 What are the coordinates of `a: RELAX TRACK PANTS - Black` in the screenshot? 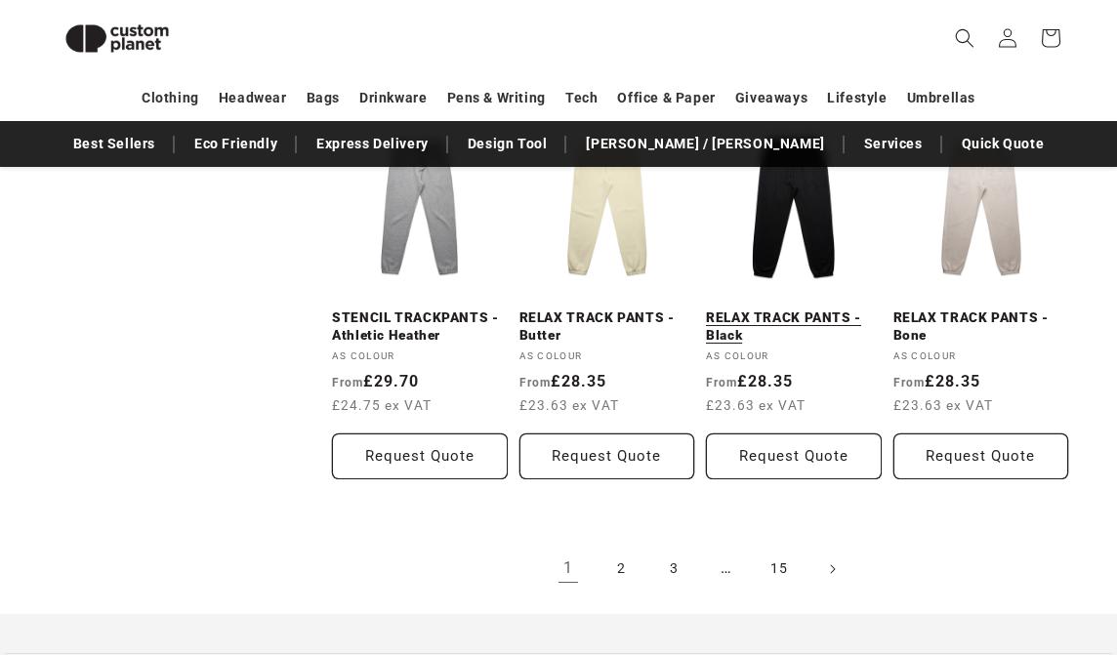 It's located at (794, 326).